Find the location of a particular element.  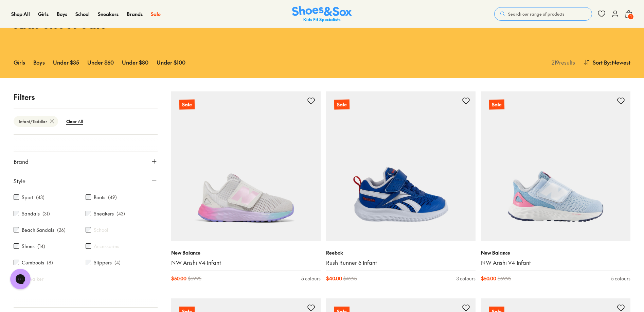

span: $ 40.00 is located at coordinates (334, 278).